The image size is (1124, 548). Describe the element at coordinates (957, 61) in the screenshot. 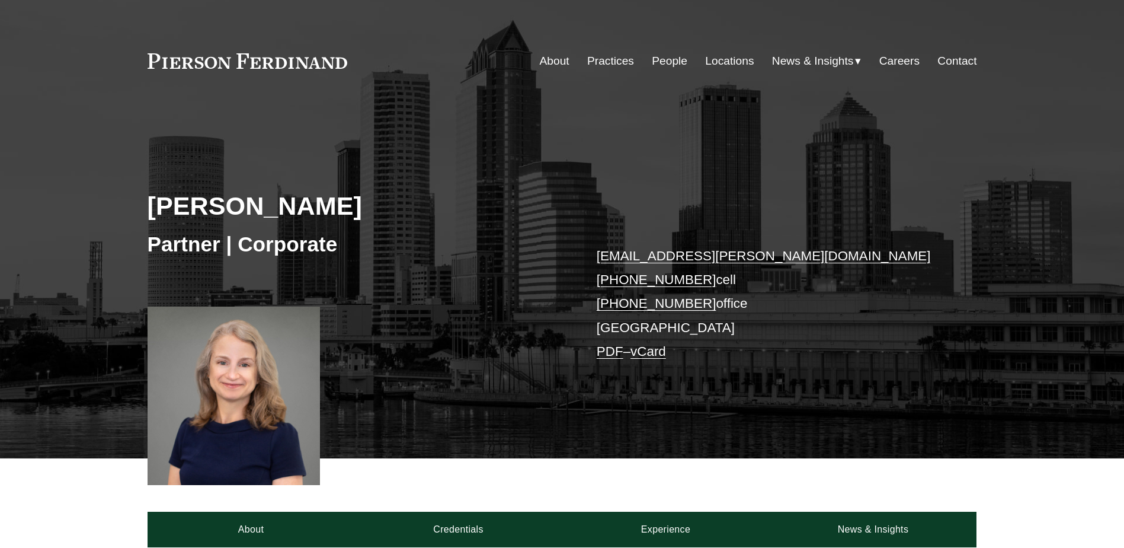

I see `a: Contact` at that location.